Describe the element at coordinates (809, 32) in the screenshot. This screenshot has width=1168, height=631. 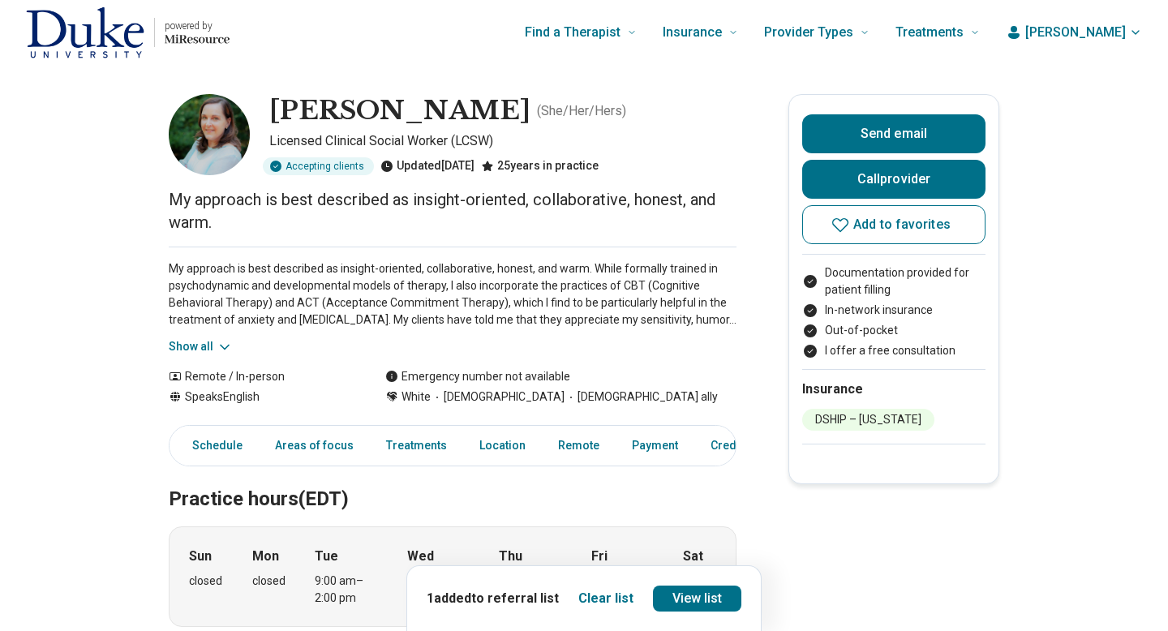
I see `span: Provider Types` at that location.